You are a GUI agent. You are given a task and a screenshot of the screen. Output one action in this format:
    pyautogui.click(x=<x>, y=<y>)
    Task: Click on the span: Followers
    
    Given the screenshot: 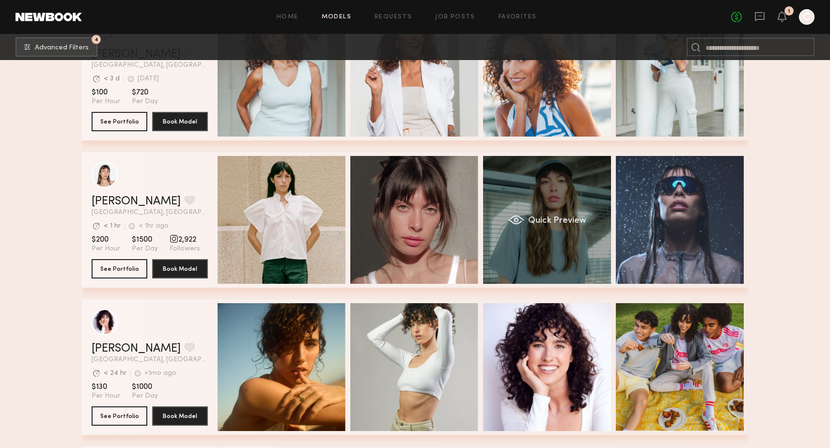 What is the action you would take?
    pyautogui.click(x=185, y=249)
    